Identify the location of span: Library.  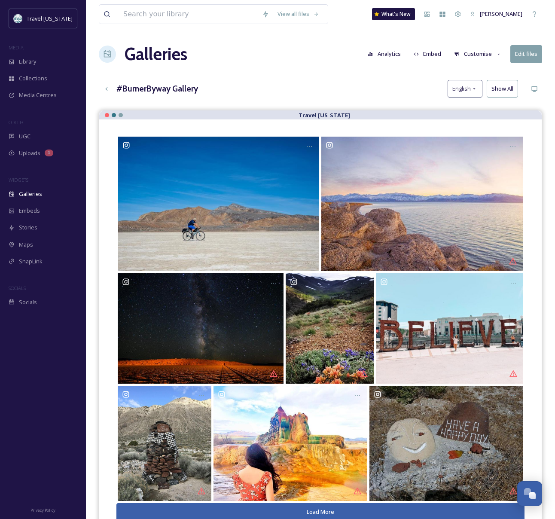
(27, 61).